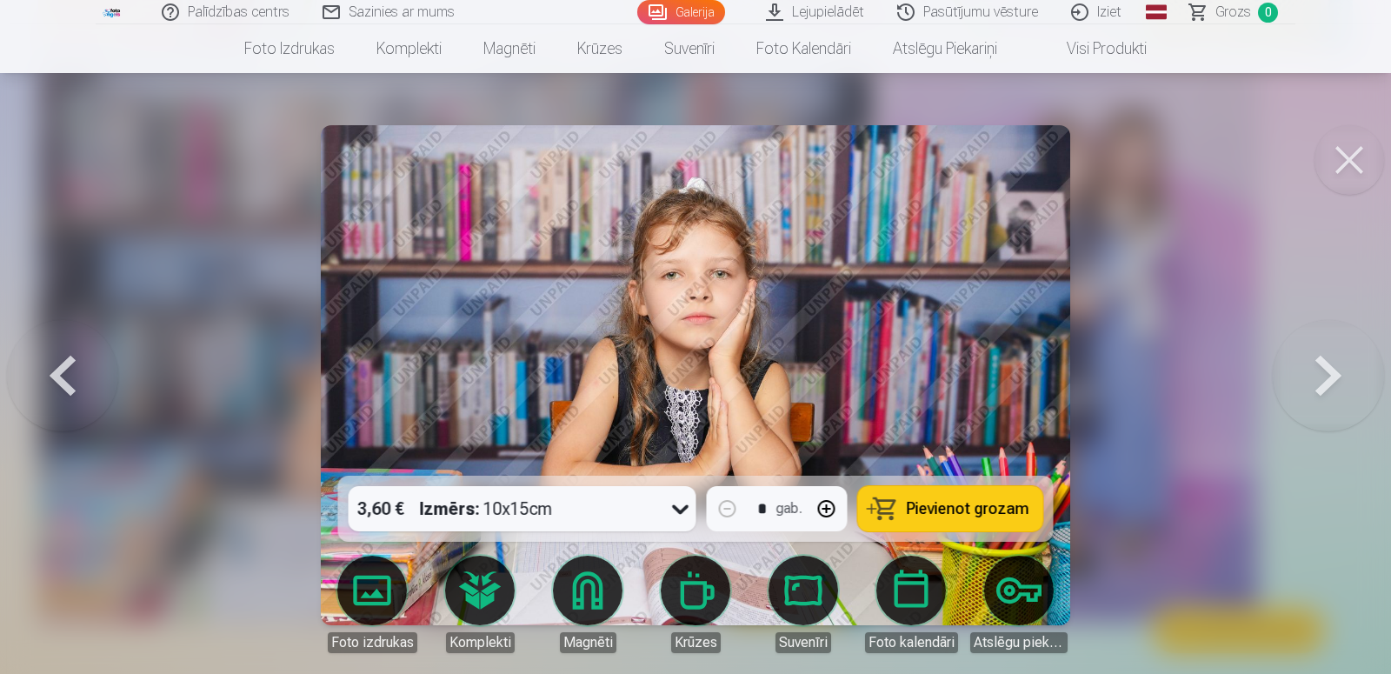 This screenshot has width=1391, height=674. What do you see at coordinates (112, 12) in the screenshot?
I see `img: /fa1` at bounding box center [112, 12].